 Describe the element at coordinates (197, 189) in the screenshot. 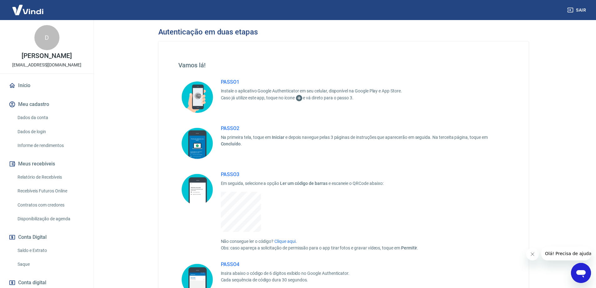

I see `img: Selecione Digitar uma chave fornecida, informe os dados abaixo e toque em Adicionar` at that location.